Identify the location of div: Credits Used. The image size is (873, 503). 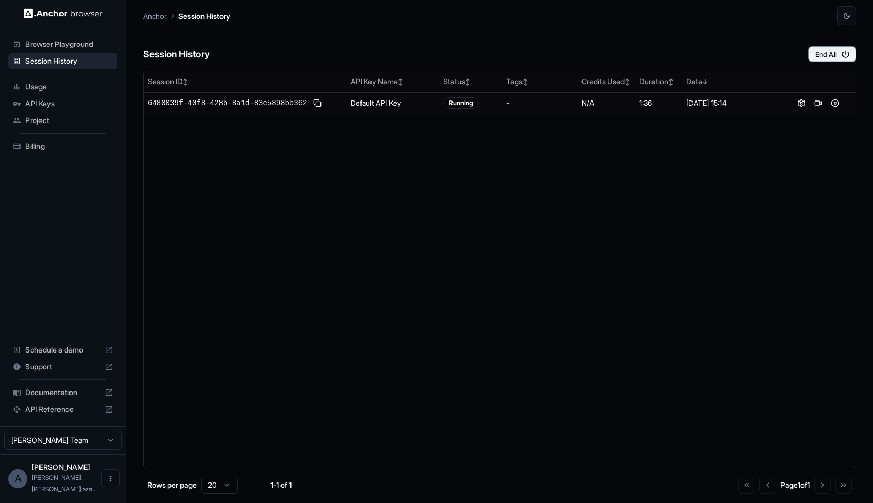
(606, 82).